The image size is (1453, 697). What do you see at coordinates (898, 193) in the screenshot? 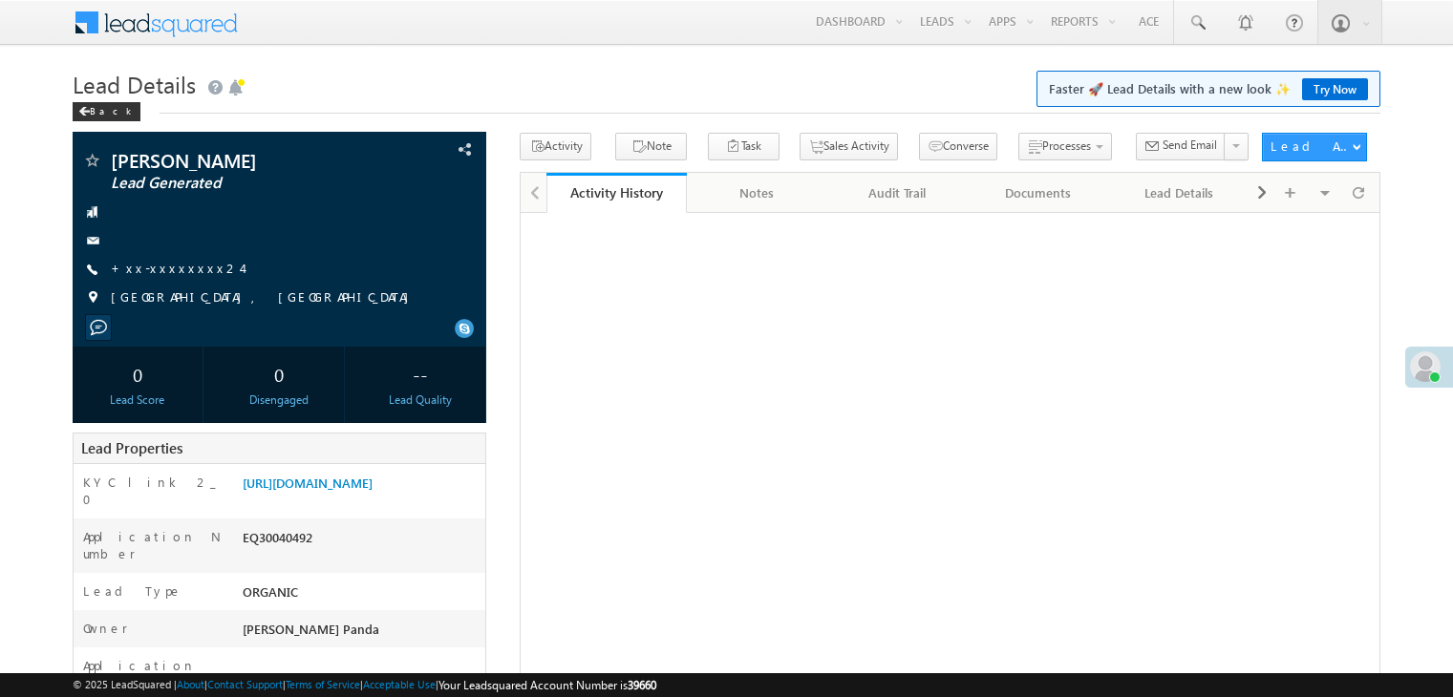
I see `a: Audit Trail` at bounding box center [898, 193].